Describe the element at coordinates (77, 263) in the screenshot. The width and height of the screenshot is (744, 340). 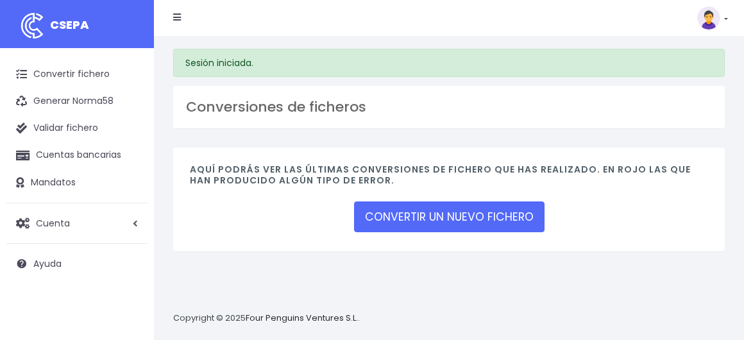
I see `a: Ayuda` at that location.